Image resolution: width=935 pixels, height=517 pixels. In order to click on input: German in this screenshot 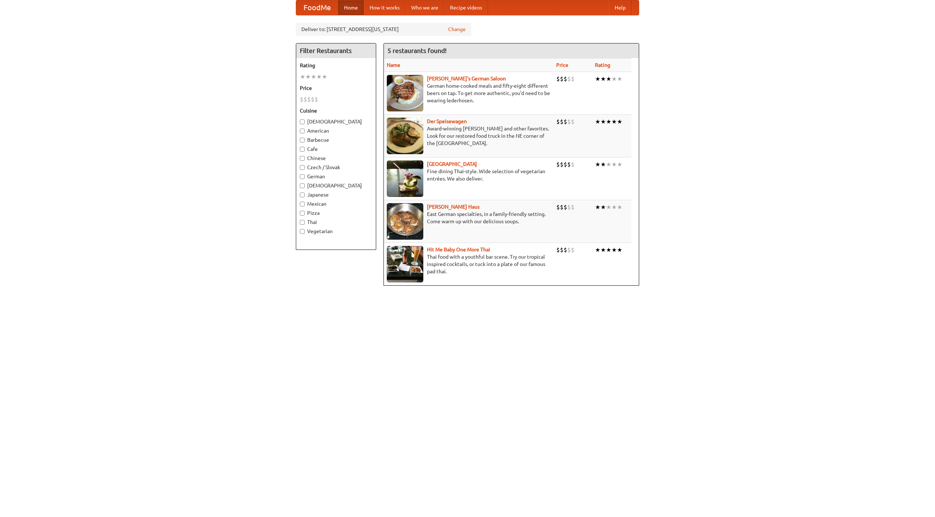, I will do `click(302, 176)`.